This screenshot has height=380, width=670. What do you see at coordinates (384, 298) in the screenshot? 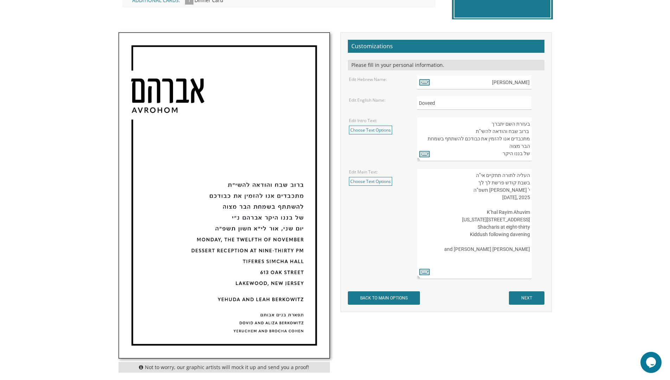
I see `input: BACK TO MAIN OPTIONS` at bounding box center [384, 298].